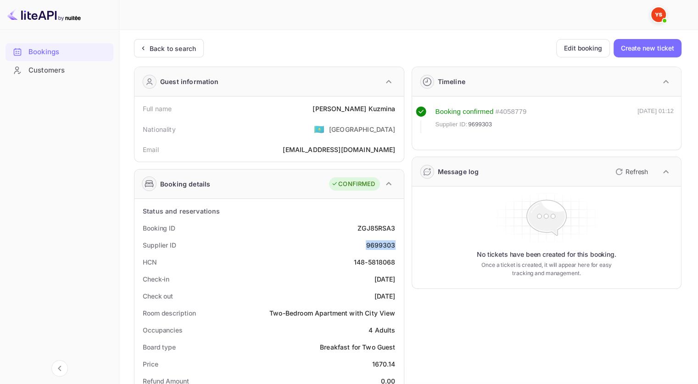  What do you see at coordinates (464, 112) in the screenshot?
I see `div: Booking confirmed` at bounding box center [464, 112].